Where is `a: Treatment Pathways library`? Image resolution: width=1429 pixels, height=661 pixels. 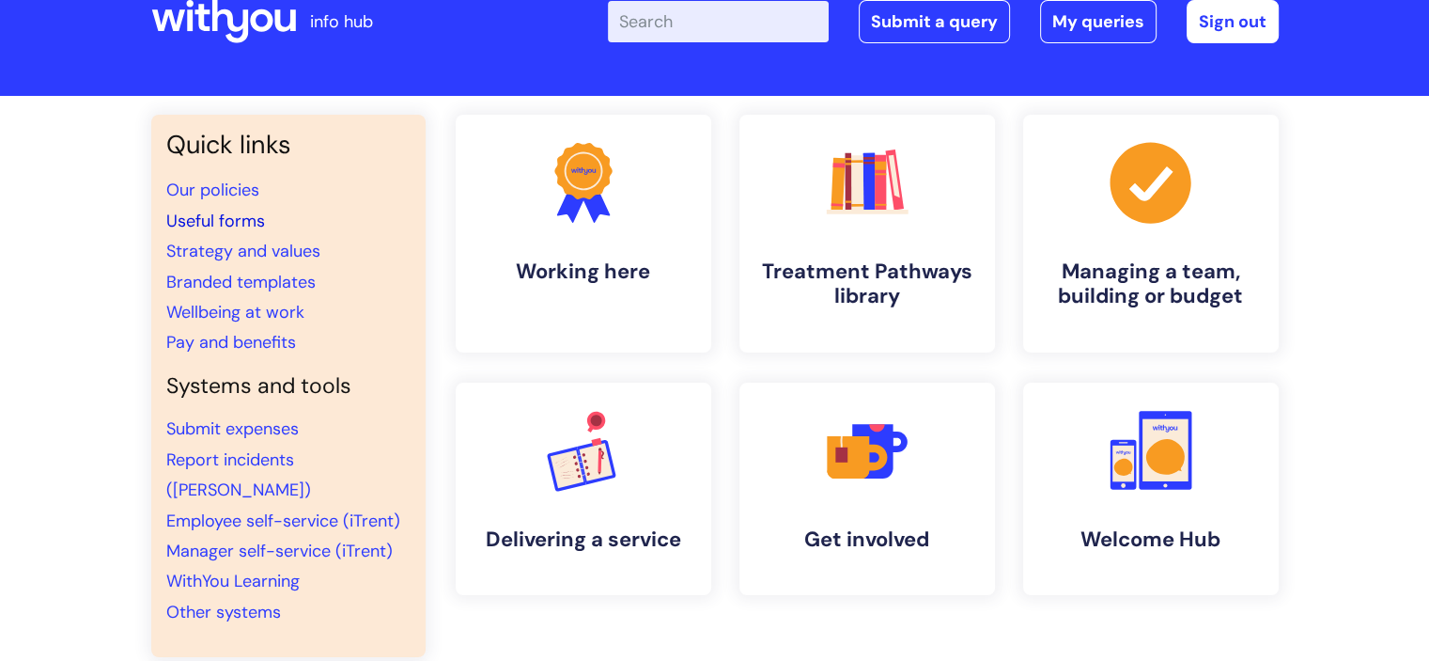
a: Treatment Pathways library is located at coordinates (867, 233).